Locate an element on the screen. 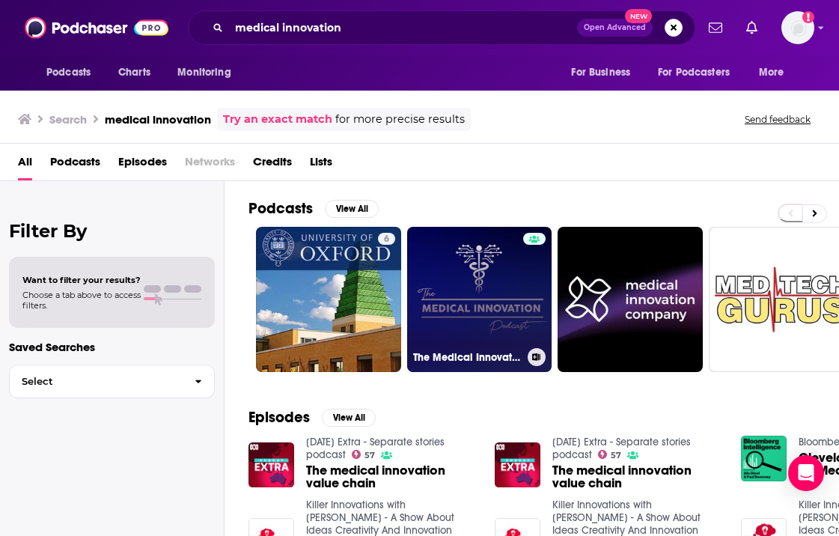 This screenshot has width=839, height=536. a: Podchaser - Follow, Share and Rate Podcasts is located at coordinates (97, 28).